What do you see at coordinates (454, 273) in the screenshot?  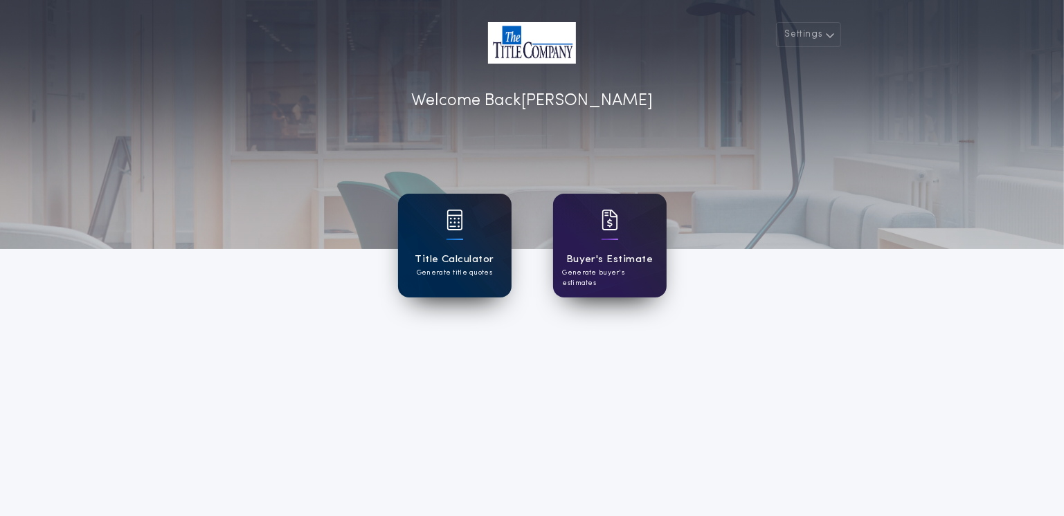 I see `p: Generate title quotes` at bounding box center [454, 273].